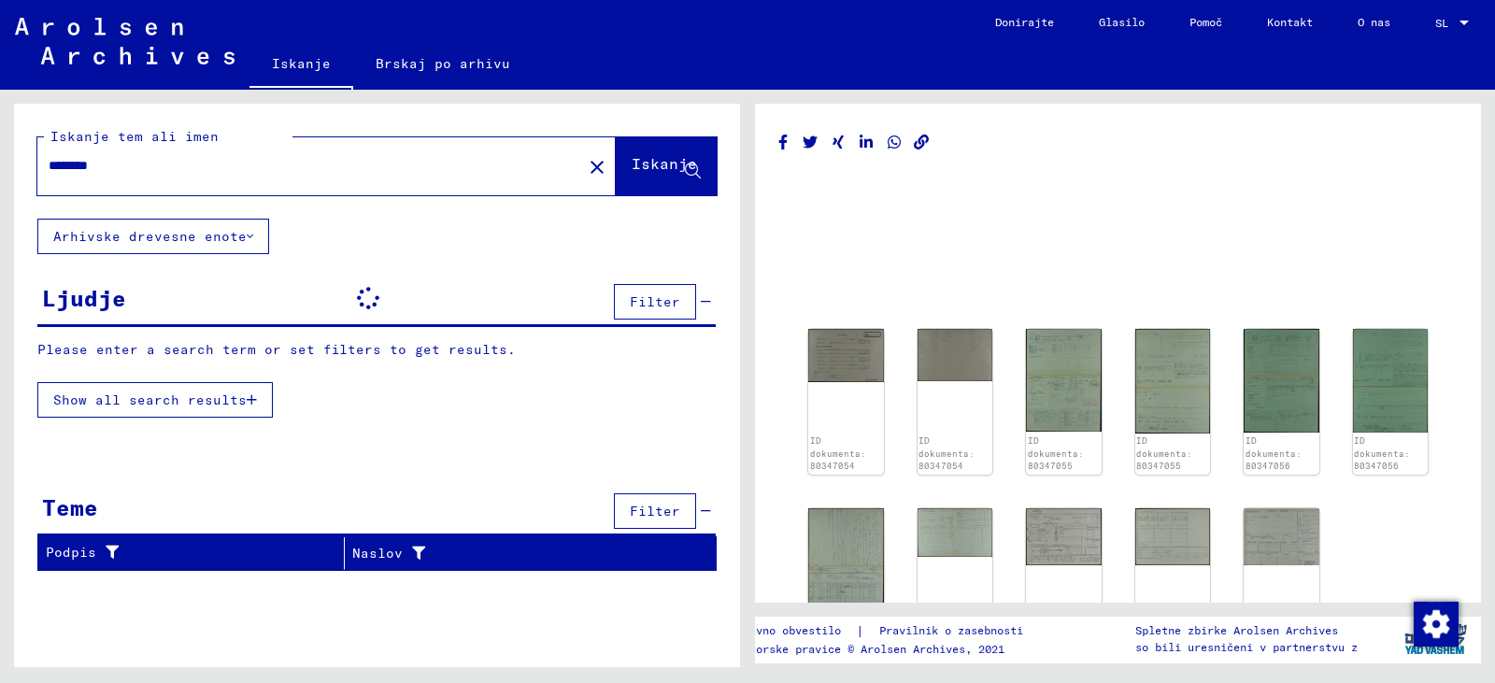 This screenshot has height=683, width=1495. I want to click on font: Pravno obvestilo, so click(788, 630).